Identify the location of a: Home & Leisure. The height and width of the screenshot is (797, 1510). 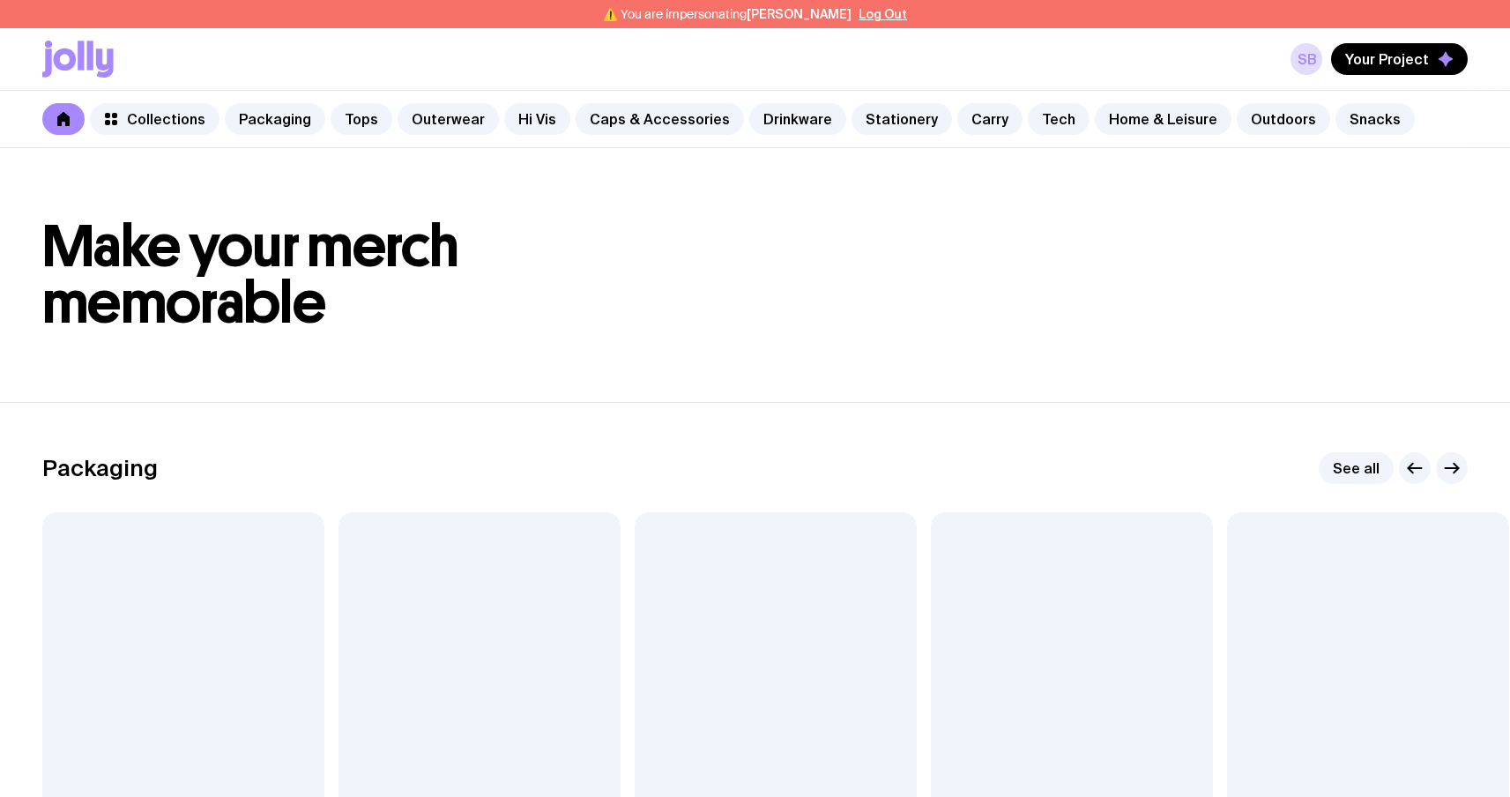
(1163, 119).